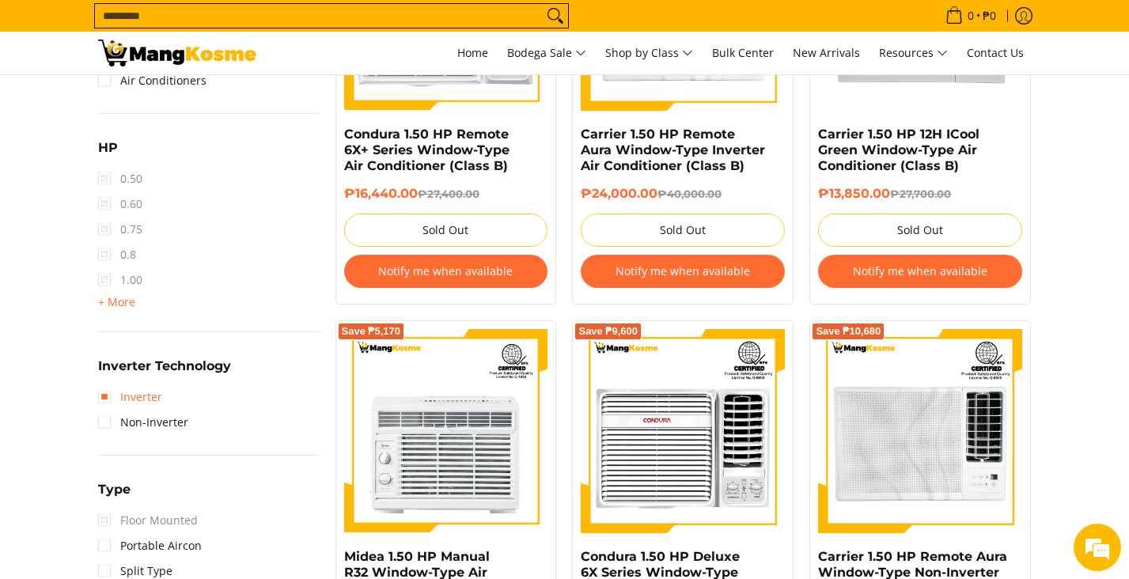  What do you see at coordinates (683, 431) in the screenshot?
I see `img: Condura 1.50 HP Deluxe 6X Series Window-Type Air Conditioner (Class B)` at bounding box center [683, 431].